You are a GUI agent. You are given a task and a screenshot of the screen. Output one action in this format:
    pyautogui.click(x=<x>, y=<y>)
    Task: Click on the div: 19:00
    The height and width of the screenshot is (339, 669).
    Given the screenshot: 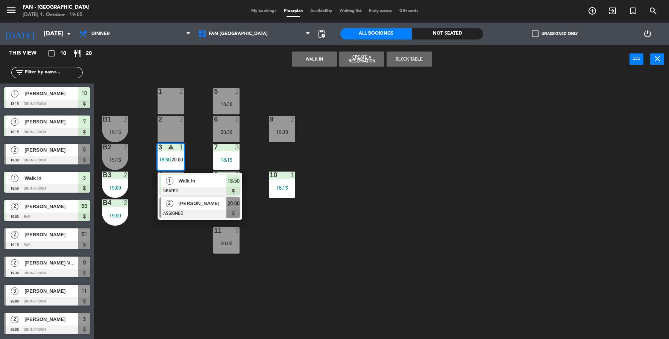 What is the action you would take?
    pyautogui.click(x=115, y=188)
    